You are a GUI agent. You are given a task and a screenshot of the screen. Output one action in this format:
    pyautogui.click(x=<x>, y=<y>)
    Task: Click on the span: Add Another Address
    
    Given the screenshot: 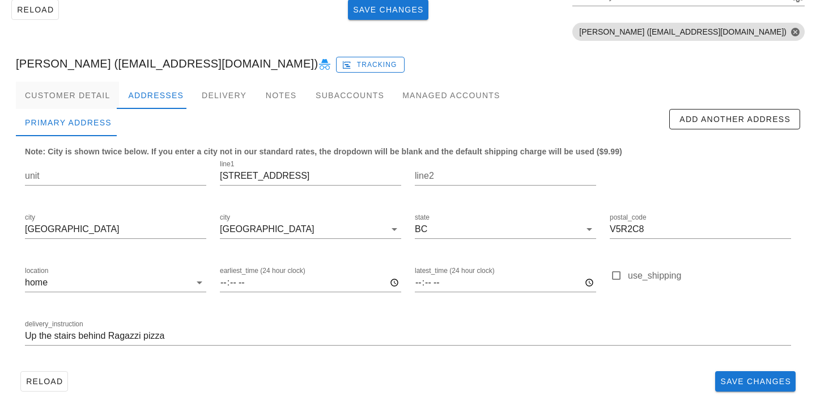 What is the action you would take?
    pyautogui.click(x=735, y=119)
    